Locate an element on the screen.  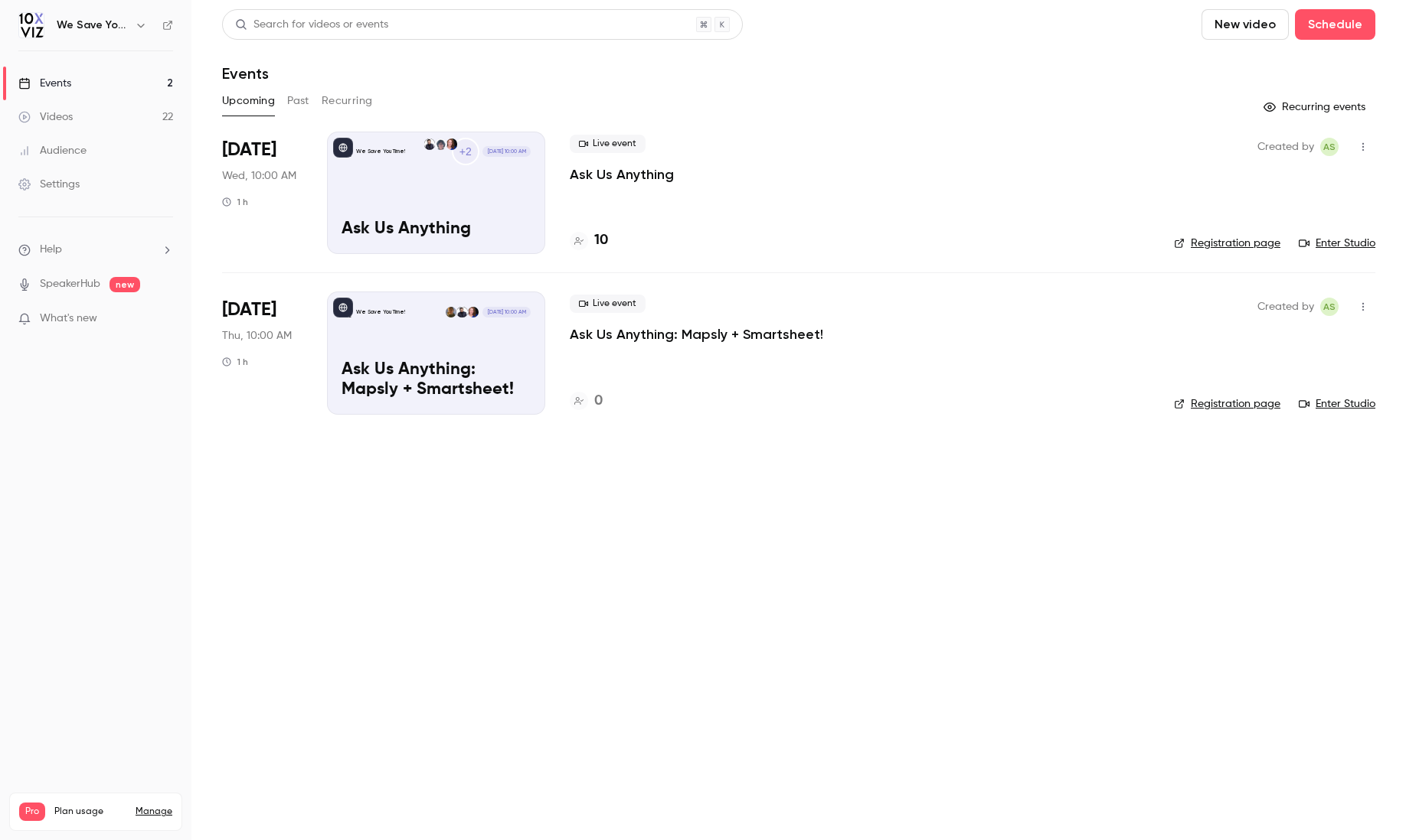
button: New video is located at coordinates (1245, 25).